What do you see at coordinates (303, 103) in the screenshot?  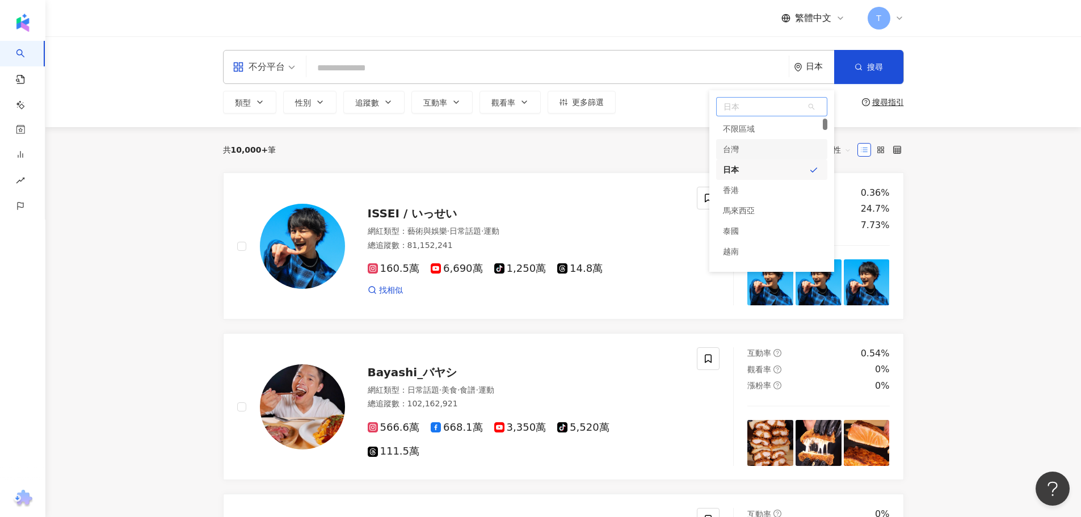 I see `span: 性別` at bounding box center [303, 103].